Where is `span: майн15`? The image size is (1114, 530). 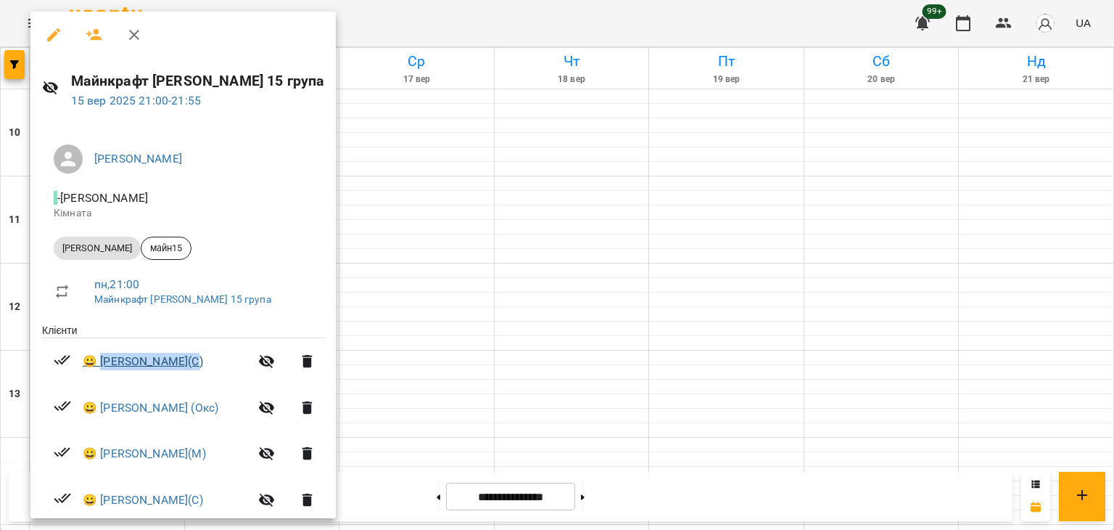
span: майн15 is located at coordinates (166, 248).